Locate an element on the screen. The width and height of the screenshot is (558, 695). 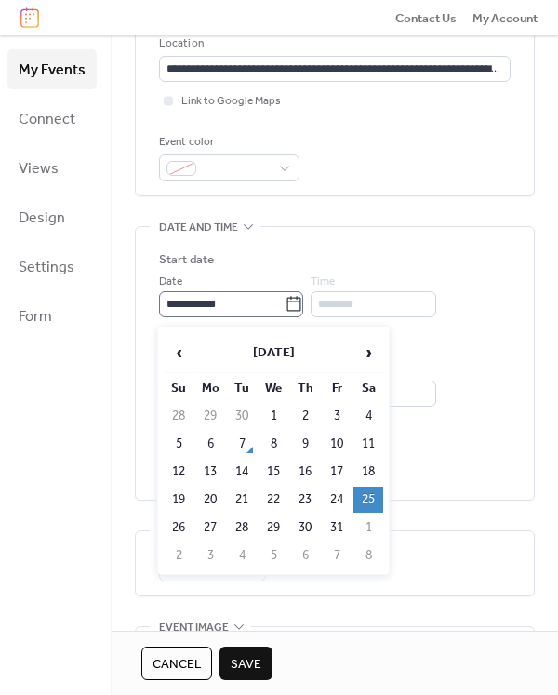
span: Cancel is located at coordinates (177, 664).